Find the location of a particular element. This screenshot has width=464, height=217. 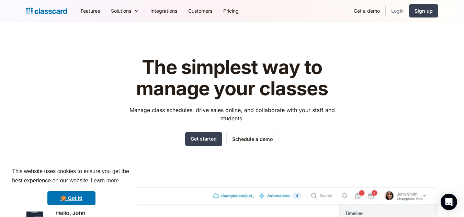

a: Schedule a demo is located at coordinates (252, 139).